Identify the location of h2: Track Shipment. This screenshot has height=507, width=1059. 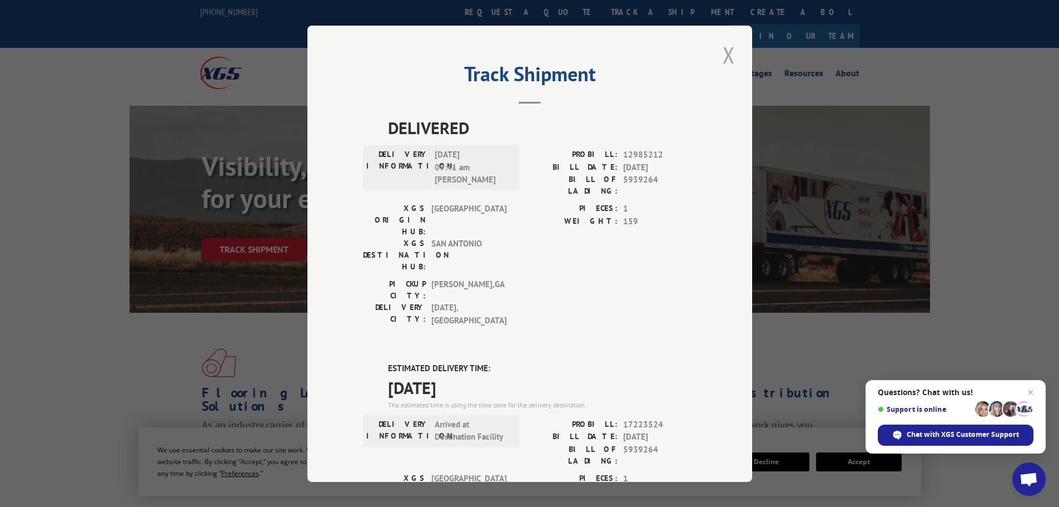
(530, 77).